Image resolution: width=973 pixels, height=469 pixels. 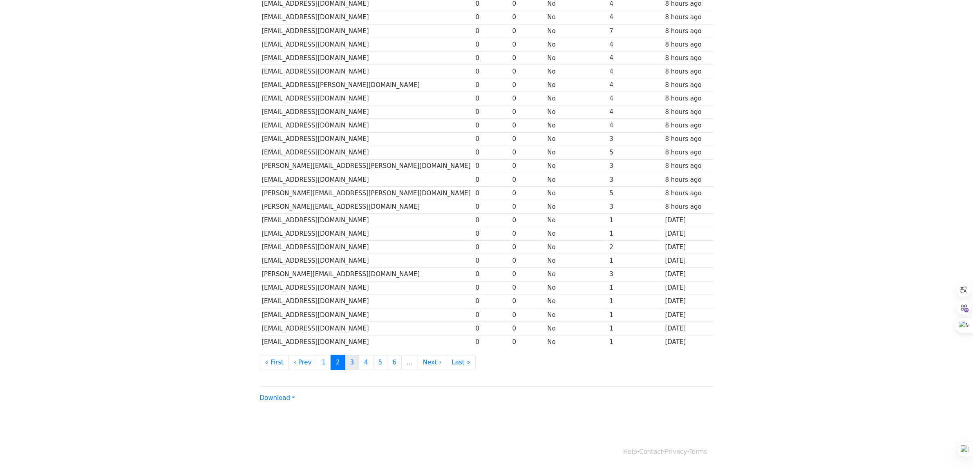 I want to click on td: 5, so click(x=636, y=152).